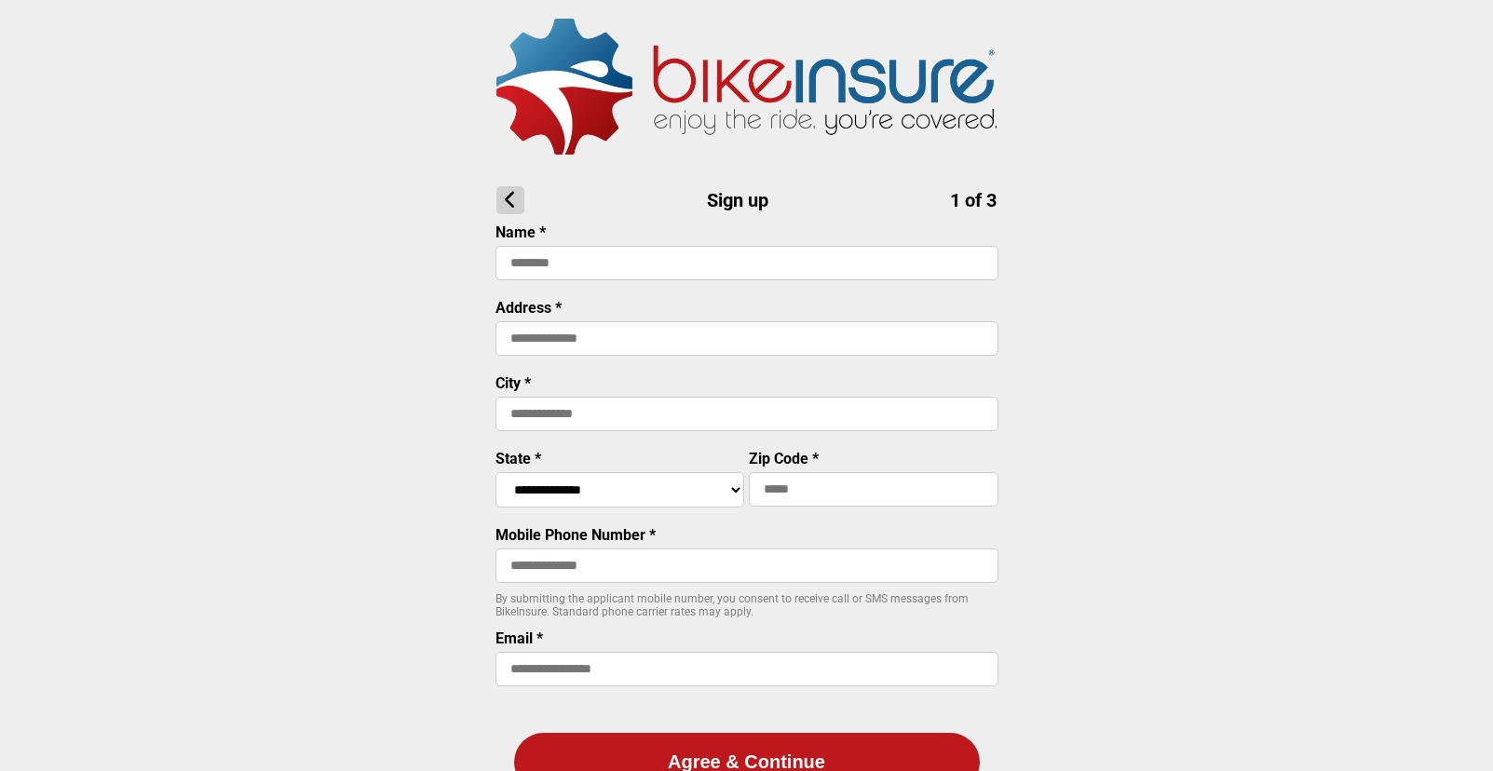  What do you see at coordinates (528, 307) in the screenshot?
I see `label: Address *` at bounding box center [528, 307].